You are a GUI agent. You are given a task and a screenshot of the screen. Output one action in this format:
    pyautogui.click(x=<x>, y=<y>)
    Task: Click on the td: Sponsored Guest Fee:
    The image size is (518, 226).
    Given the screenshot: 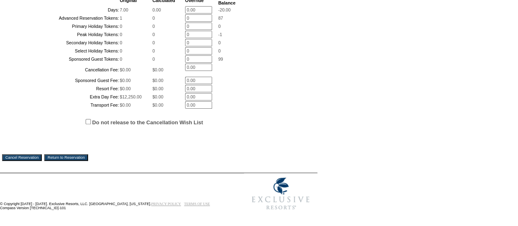 What is the action you would take?
    pyautogui.click(x=71, y=80)
    